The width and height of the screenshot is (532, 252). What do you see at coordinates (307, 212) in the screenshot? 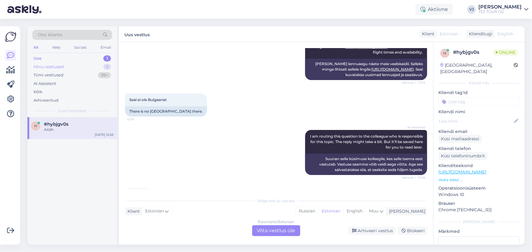
I see `div: Russian` at bounding box center [307, 212].